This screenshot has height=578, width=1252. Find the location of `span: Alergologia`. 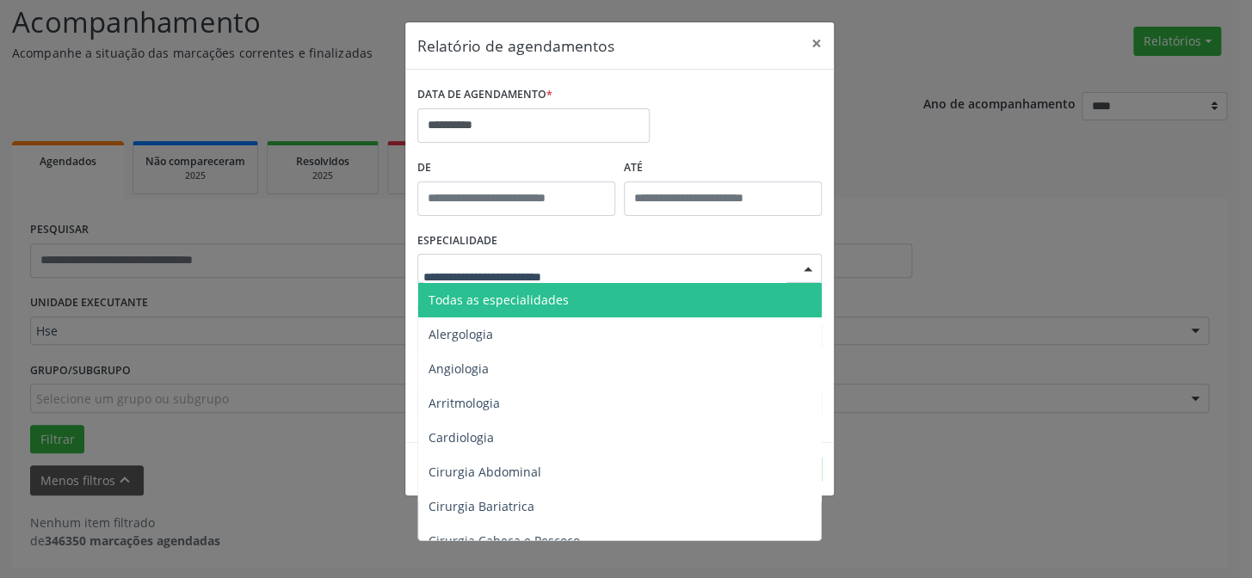

span: Alergologia is located at coordinates (460, 334).